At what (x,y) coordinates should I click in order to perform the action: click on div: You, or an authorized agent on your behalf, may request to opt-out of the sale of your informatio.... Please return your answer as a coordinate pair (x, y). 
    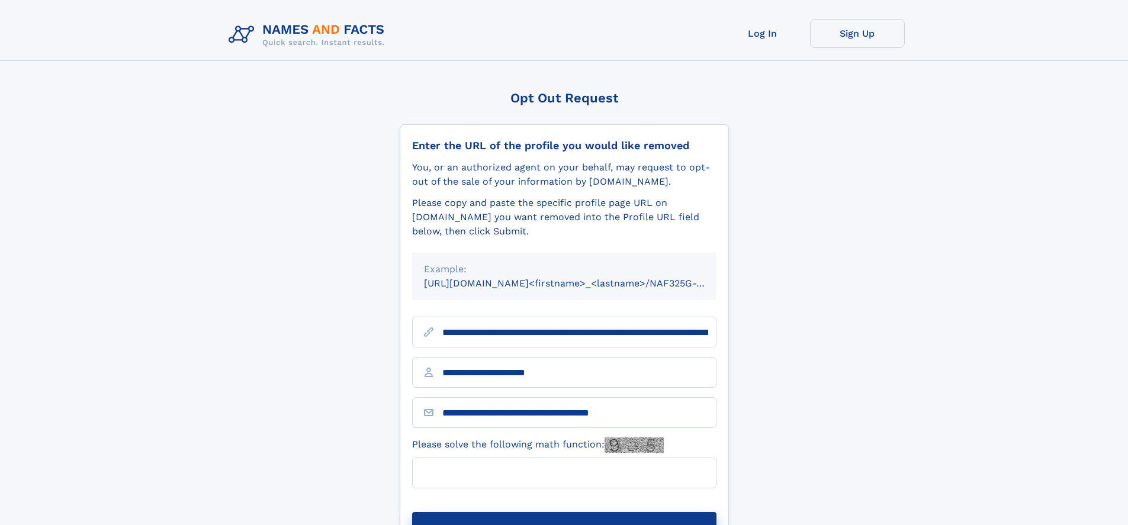
    Looking at the image, I should click on (564, 175).